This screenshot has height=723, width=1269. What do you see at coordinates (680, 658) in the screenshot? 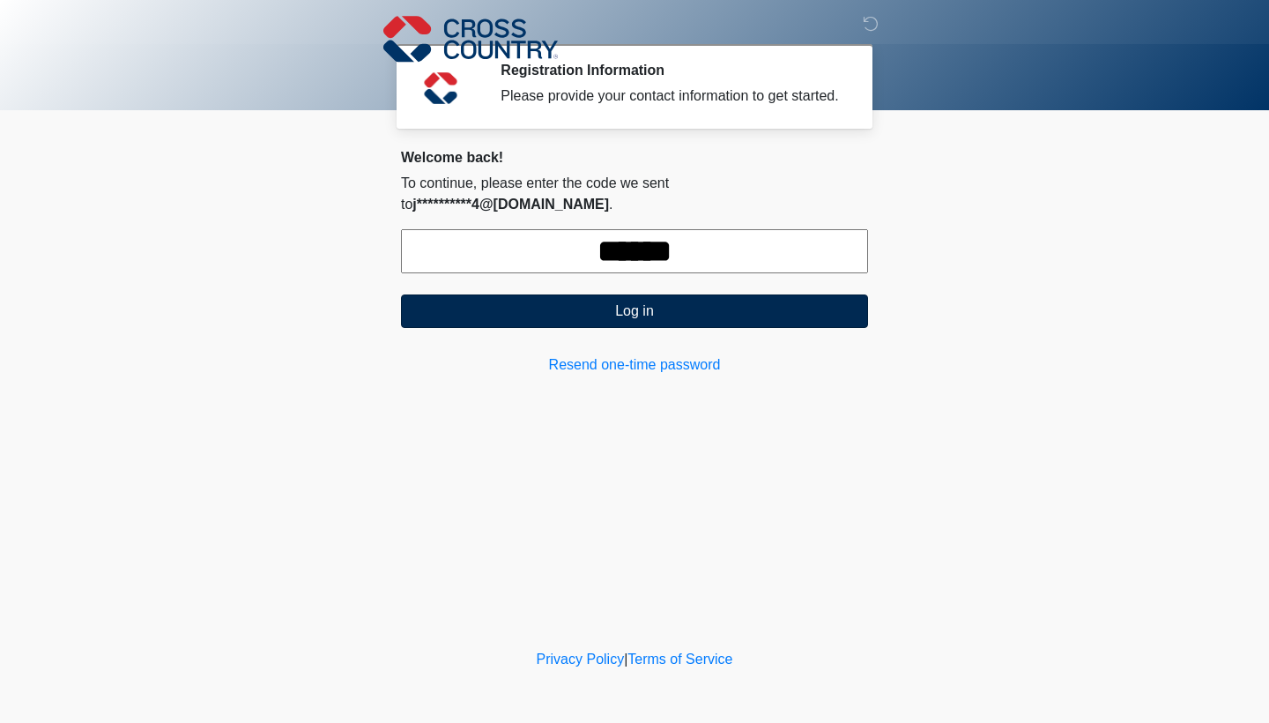
I see `a: Terms of Service` at bounding box center [680, 658].